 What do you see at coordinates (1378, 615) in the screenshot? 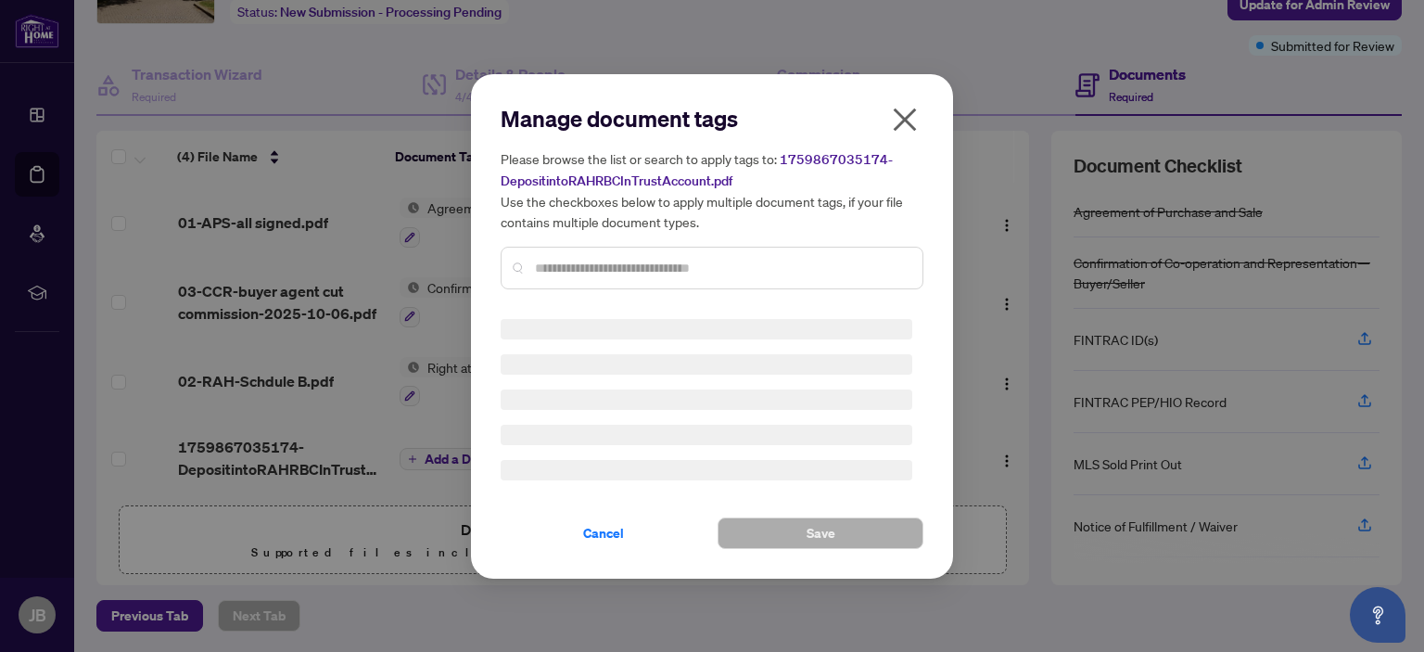
I see `button: Open asap` at bounding box center [1378, 615].